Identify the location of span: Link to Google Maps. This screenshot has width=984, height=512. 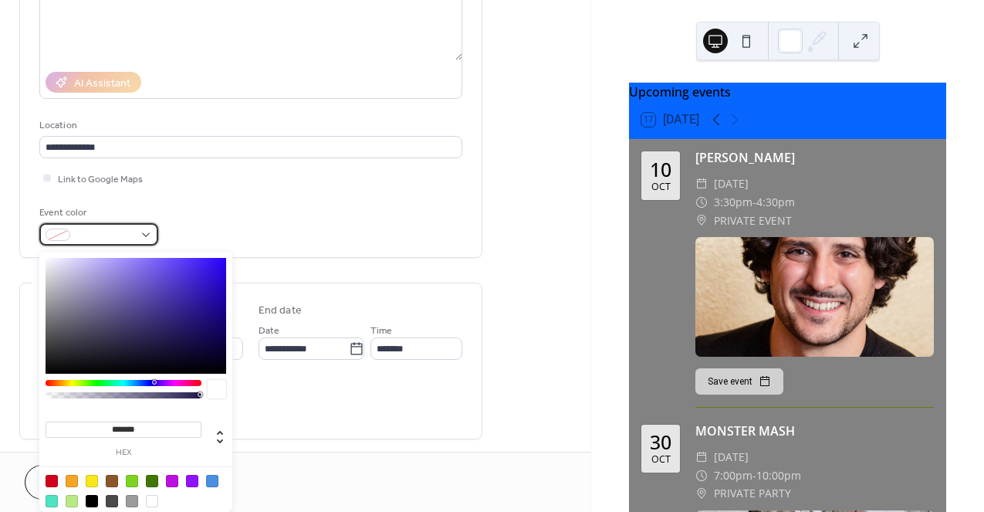
(100, 179).